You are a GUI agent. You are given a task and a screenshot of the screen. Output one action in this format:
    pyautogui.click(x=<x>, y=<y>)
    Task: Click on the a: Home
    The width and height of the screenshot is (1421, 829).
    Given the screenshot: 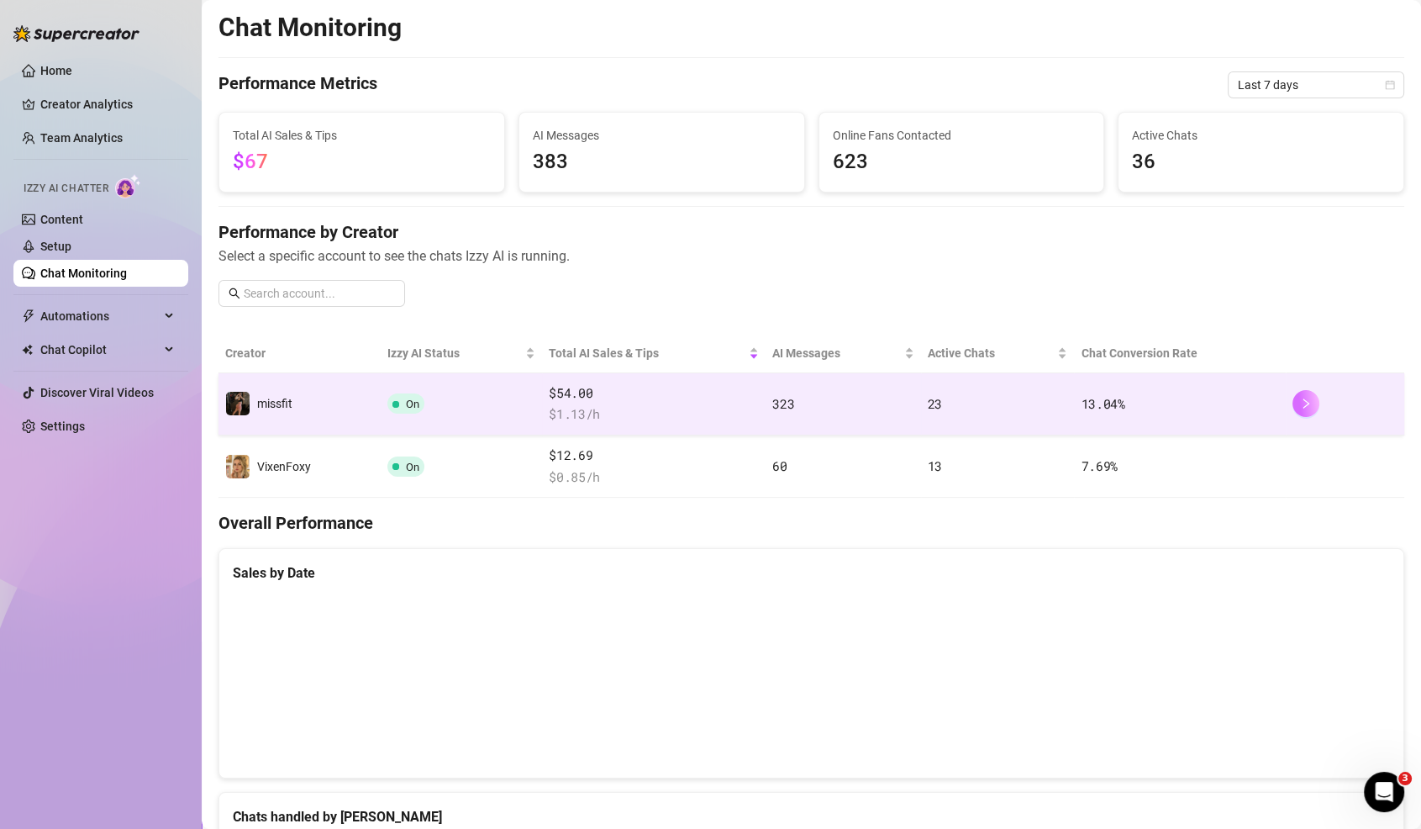 What is the action you would take?
    pyautogui.click(x=56, y=71)
    